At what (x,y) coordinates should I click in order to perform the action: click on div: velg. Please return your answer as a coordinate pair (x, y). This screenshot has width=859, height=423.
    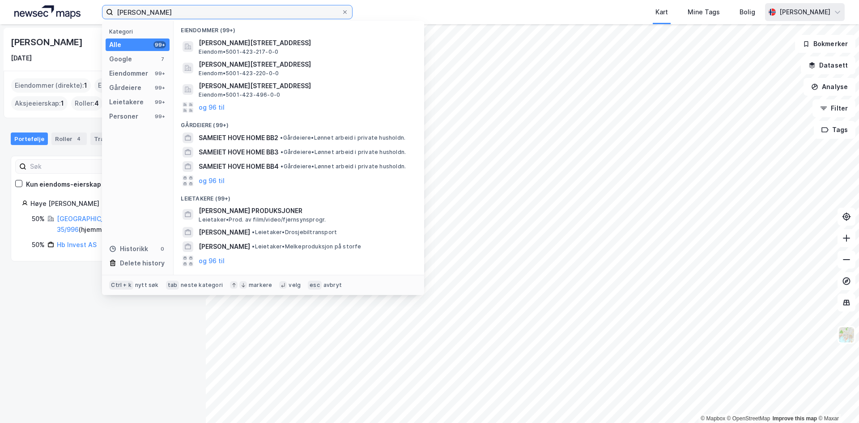
    Looking at the image, I should click on (294, 285).